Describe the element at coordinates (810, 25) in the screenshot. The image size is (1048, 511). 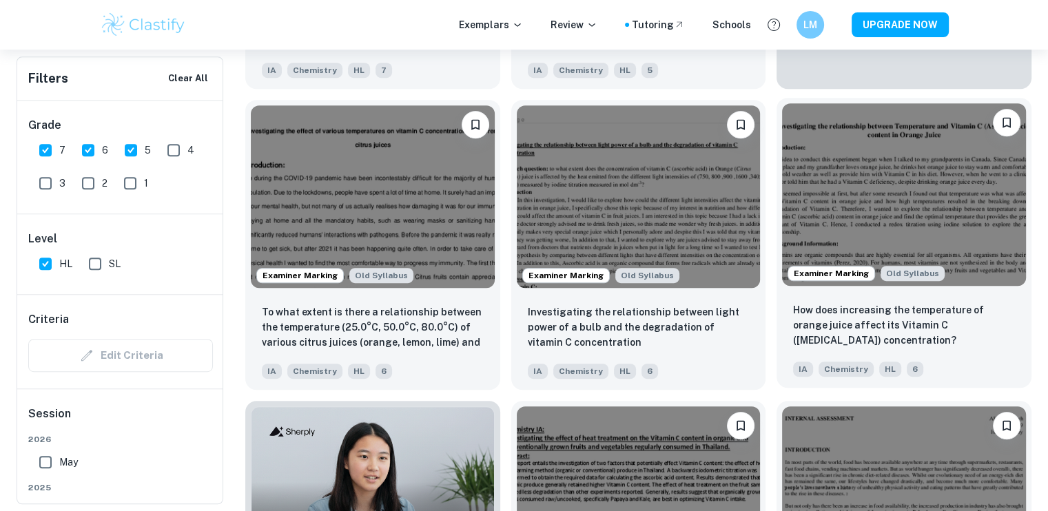
I see `button: LM` at that location.